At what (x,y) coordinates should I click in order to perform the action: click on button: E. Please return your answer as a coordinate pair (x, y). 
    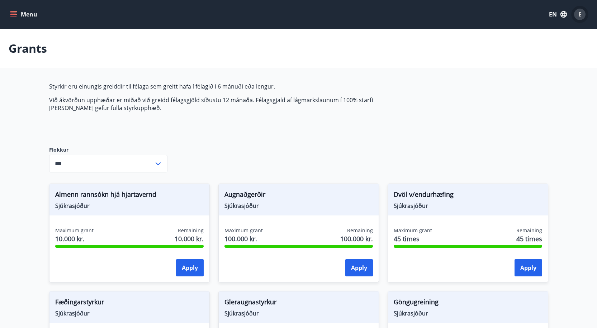
    Looking at the image, I should click on (579, 14).